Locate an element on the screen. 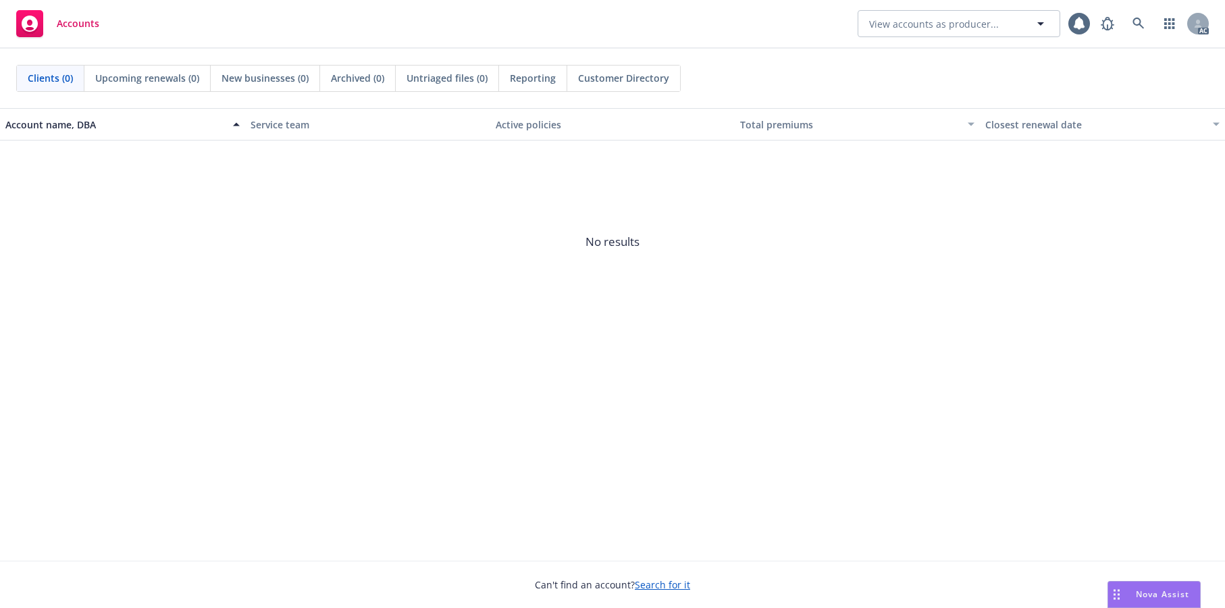  button: Service team is located at coordinates (367, 124).